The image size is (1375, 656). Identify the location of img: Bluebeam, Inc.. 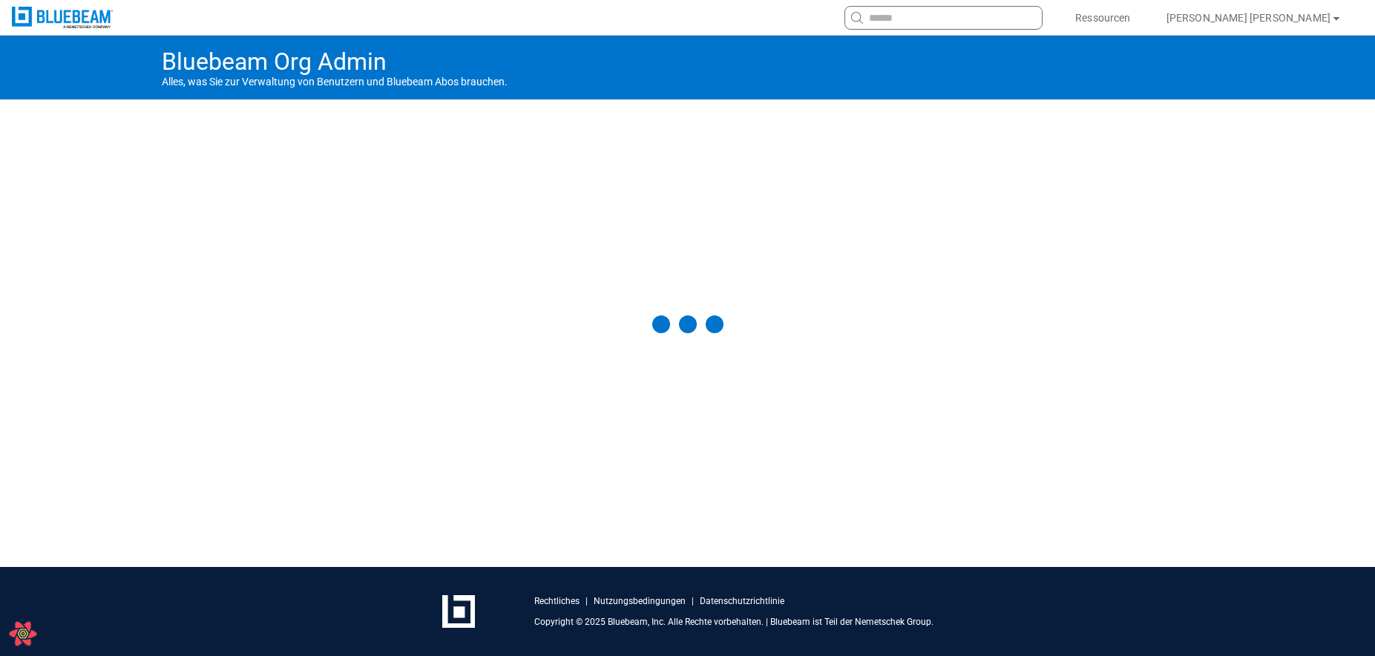
(62, 17).